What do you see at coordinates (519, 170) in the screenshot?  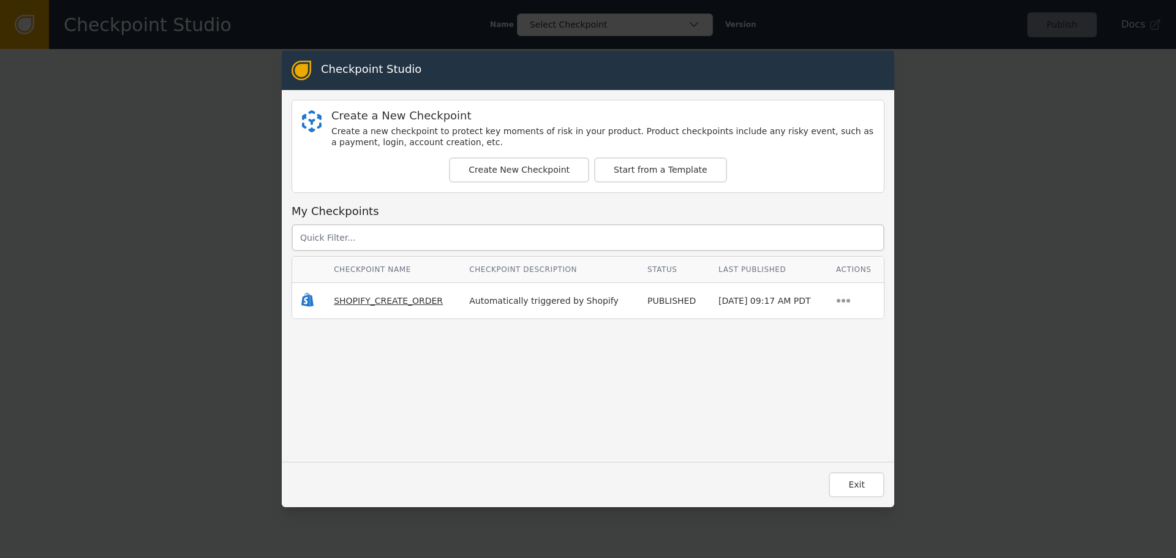 I see `button: Create New Checkpoint` at bounding box center [519, 170].